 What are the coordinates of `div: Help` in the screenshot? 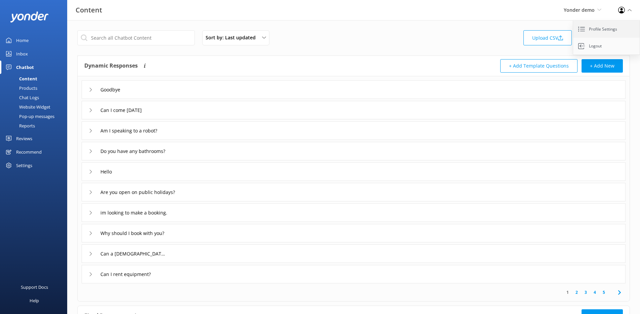 It's located at (34, 300).